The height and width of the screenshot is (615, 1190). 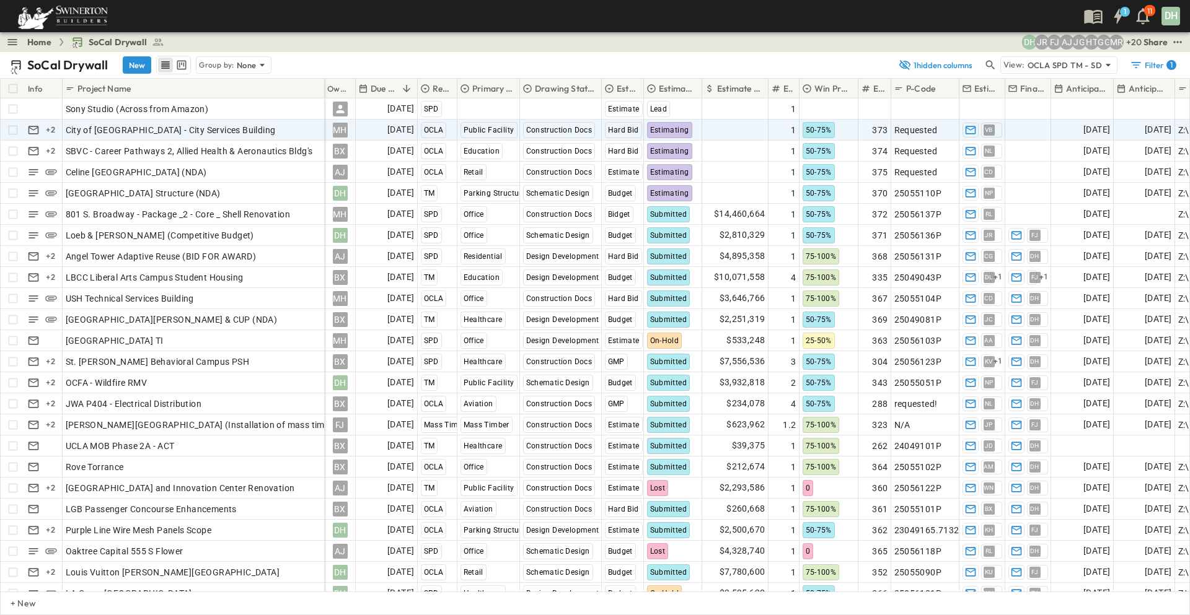 I want to click on span: Angel Tower Adaptive Reuse (BID FOR AWARD), so click(x=161, y=256).